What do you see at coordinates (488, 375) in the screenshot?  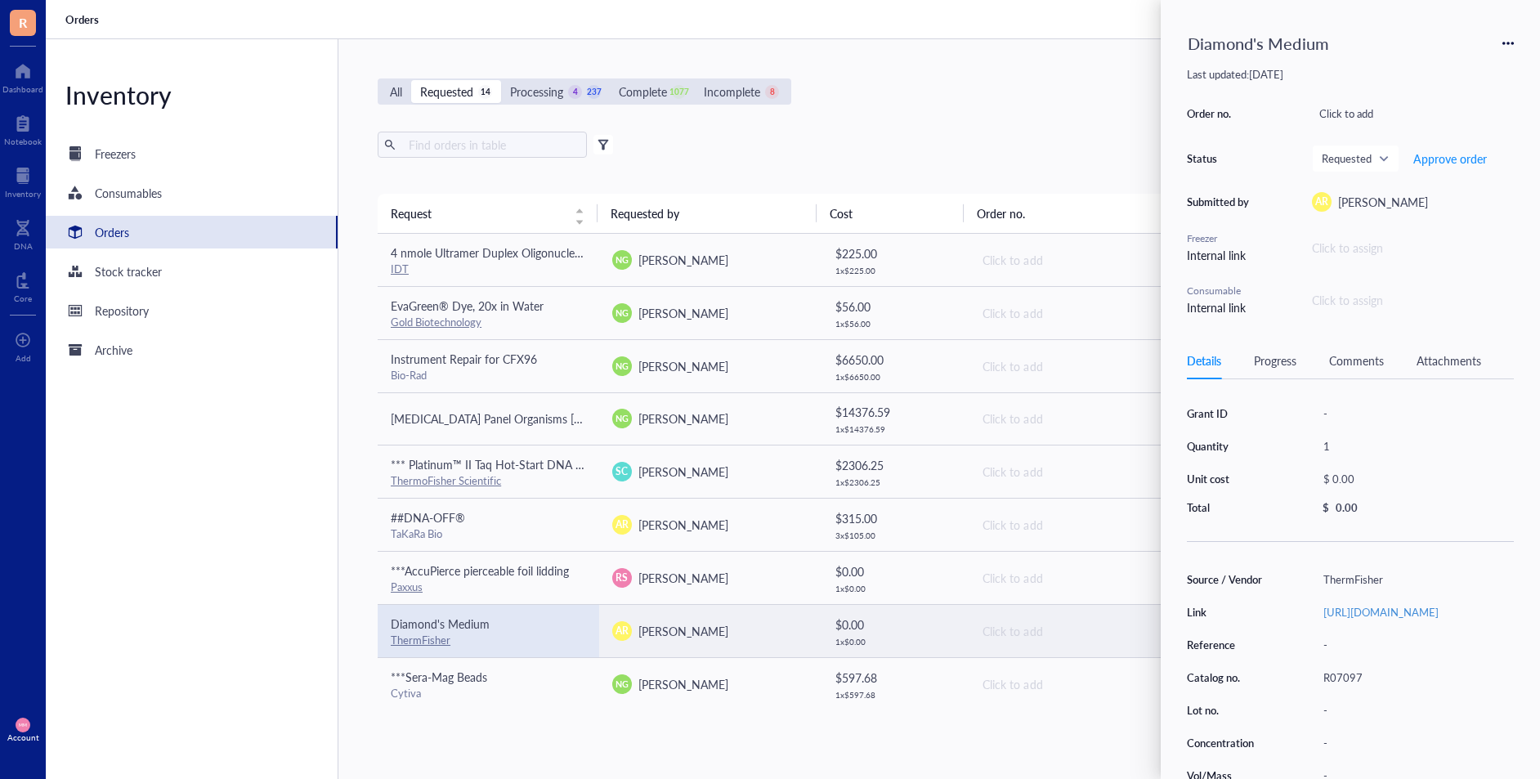 I see `div: Bio-Rad` at bounding box center [488, 375].